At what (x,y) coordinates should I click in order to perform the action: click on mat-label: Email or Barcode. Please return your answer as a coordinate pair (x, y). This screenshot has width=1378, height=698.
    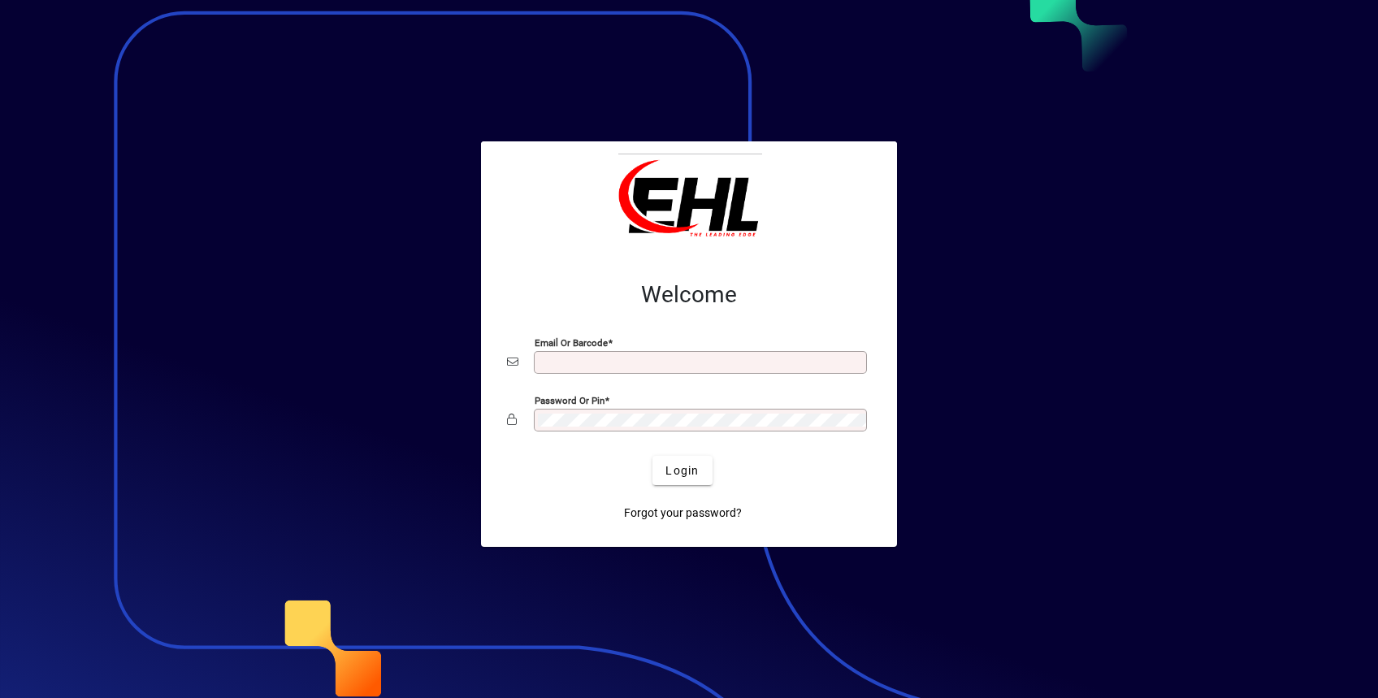
    Looking at the image, I should click on (571, 343).